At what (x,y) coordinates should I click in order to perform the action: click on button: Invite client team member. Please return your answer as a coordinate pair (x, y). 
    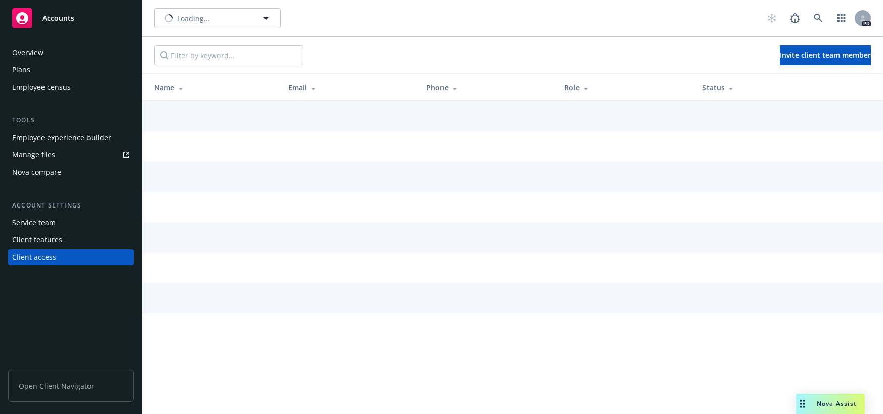
    Looking at the image, I should click on (825, 55).